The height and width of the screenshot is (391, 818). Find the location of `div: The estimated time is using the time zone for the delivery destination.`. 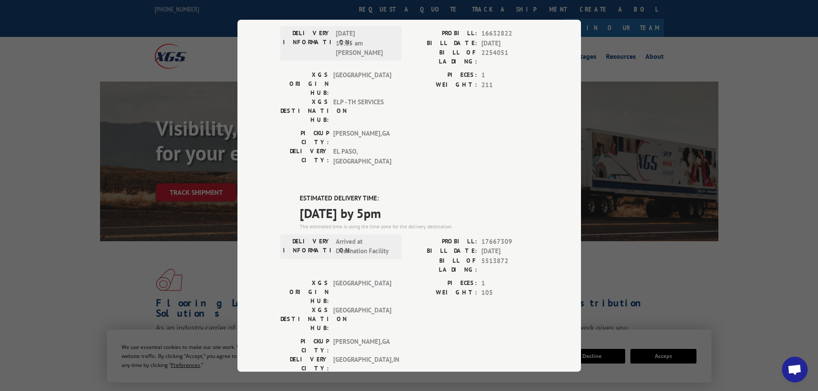

div: The estimated time is using the time zone for the delivery destination. is located at coordinates (418, 226).